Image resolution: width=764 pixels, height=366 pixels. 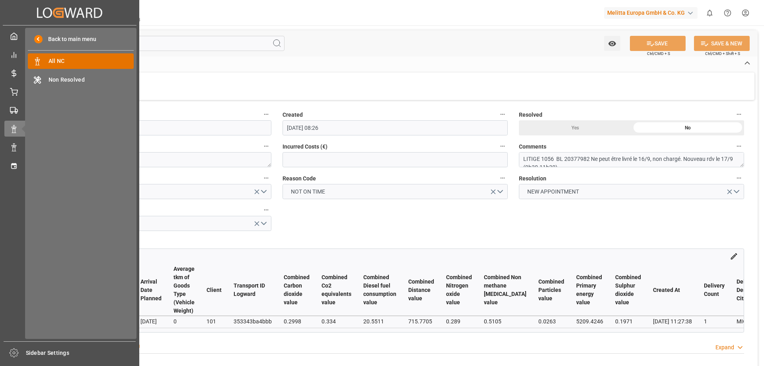 What do you see at coordinates (160, 43) in the screenshot?
I see `input: Search Fields` at bounding box center [160, 43].